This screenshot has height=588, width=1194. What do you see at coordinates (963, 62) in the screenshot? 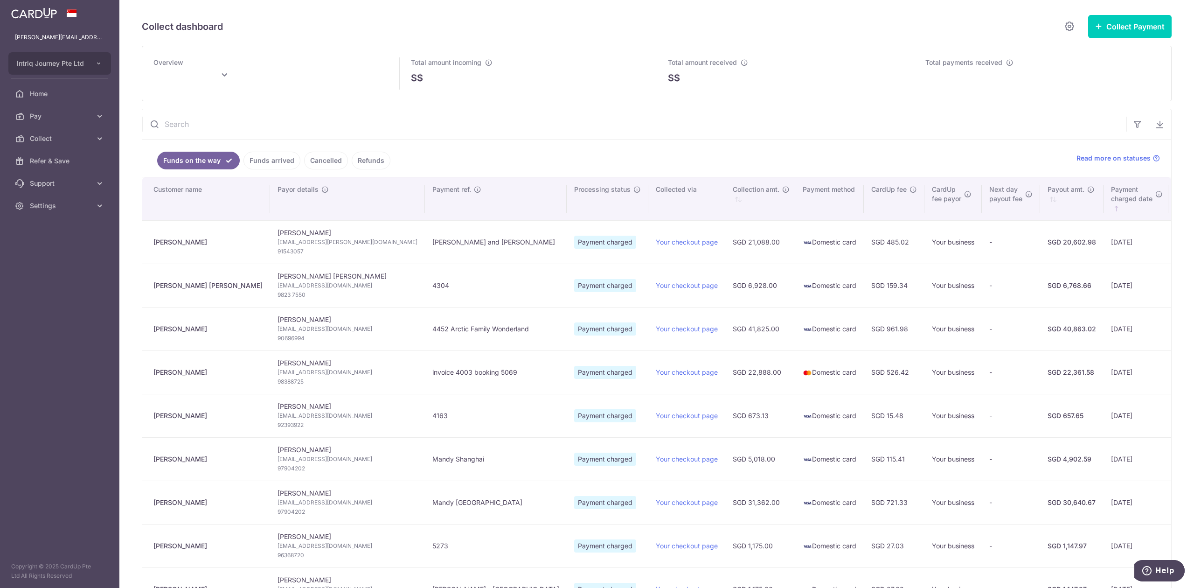
I see `span: Total payments received` at bounding box center [963, 62].